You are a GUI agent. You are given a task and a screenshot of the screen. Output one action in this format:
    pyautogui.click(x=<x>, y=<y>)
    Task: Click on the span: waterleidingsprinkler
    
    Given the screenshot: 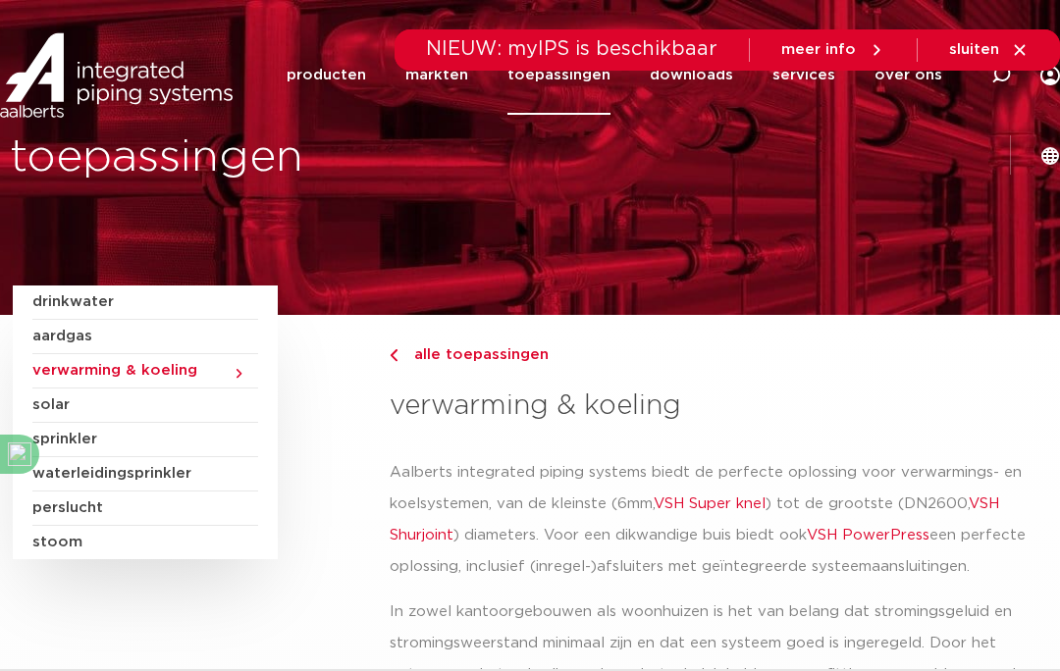 What is the action you would take?
    pyautogui.click(x=145, y=474)
    